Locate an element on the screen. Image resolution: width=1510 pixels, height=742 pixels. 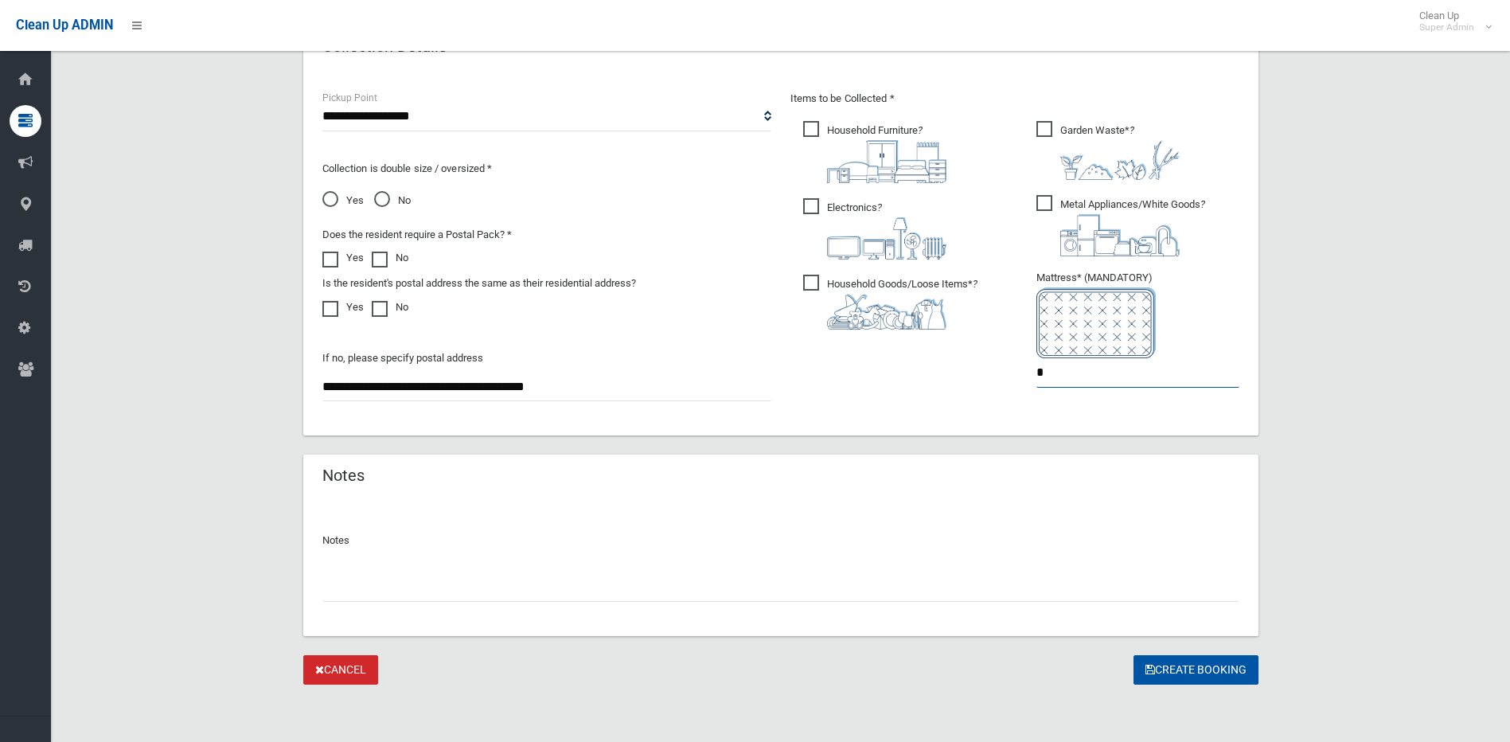
img: 394712a680b73dbc3d2a6a3a7ffe5a07.png is located at coordinates (887, 238).